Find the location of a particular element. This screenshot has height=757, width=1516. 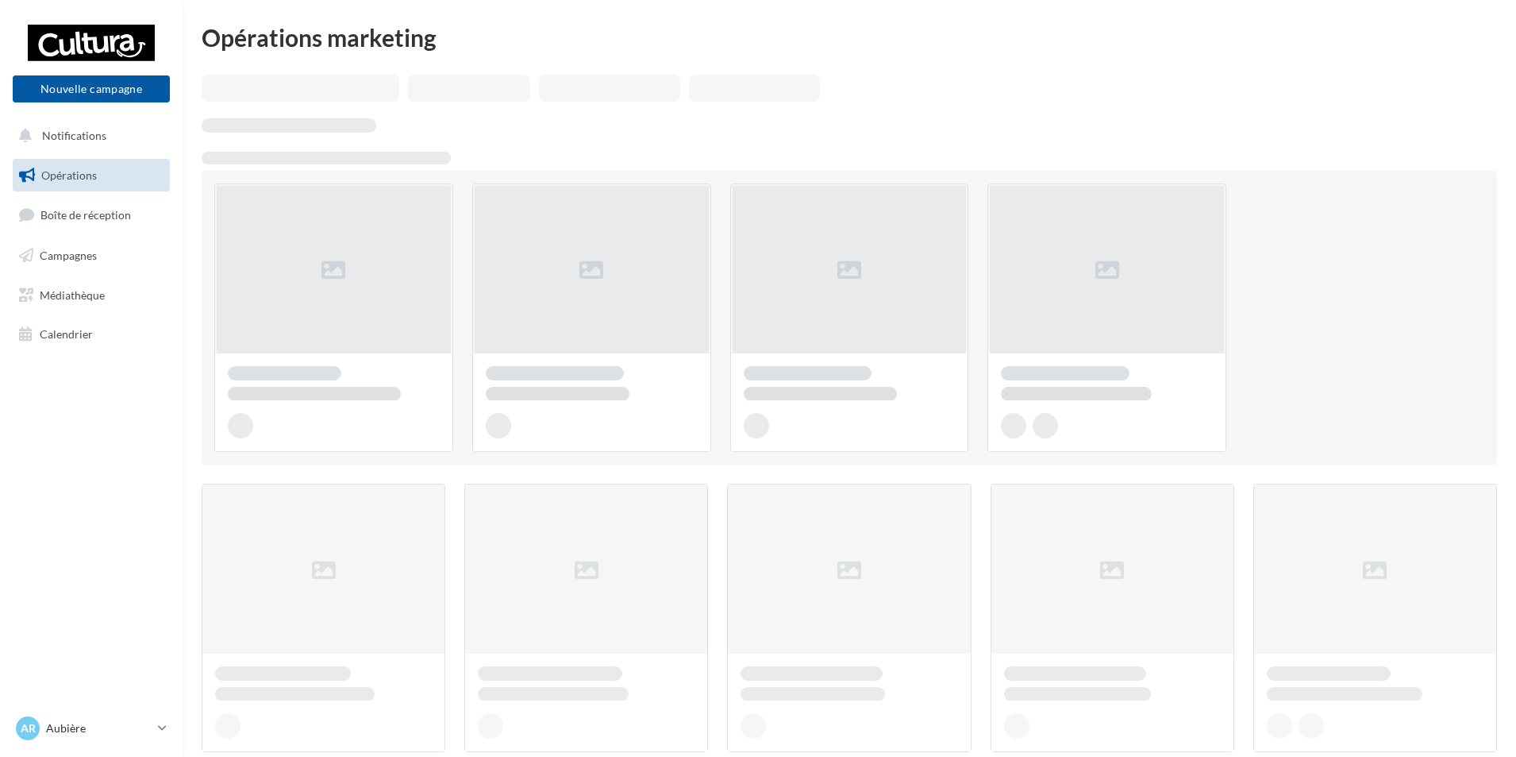

button: Nouvelle campagne is located at coordinates (91, 89).